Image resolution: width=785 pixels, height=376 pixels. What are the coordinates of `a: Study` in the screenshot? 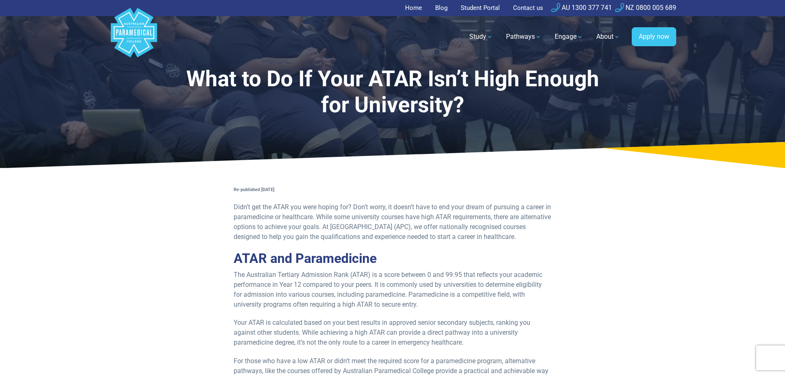 It's located at (481, 37).